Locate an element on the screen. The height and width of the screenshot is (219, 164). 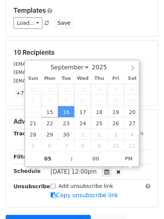
span: September 13, 2025 is located at coordinates (132, 101).